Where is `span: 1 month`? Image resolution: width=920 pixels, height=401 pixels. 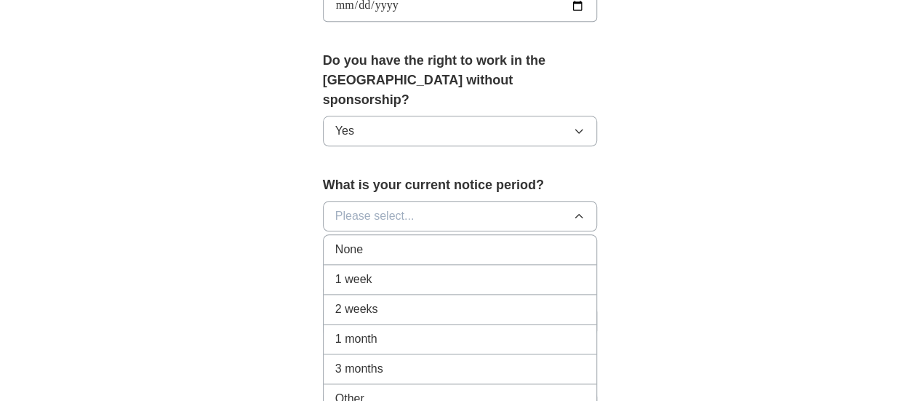 span: 1 month is located at coordinates (356, 339).